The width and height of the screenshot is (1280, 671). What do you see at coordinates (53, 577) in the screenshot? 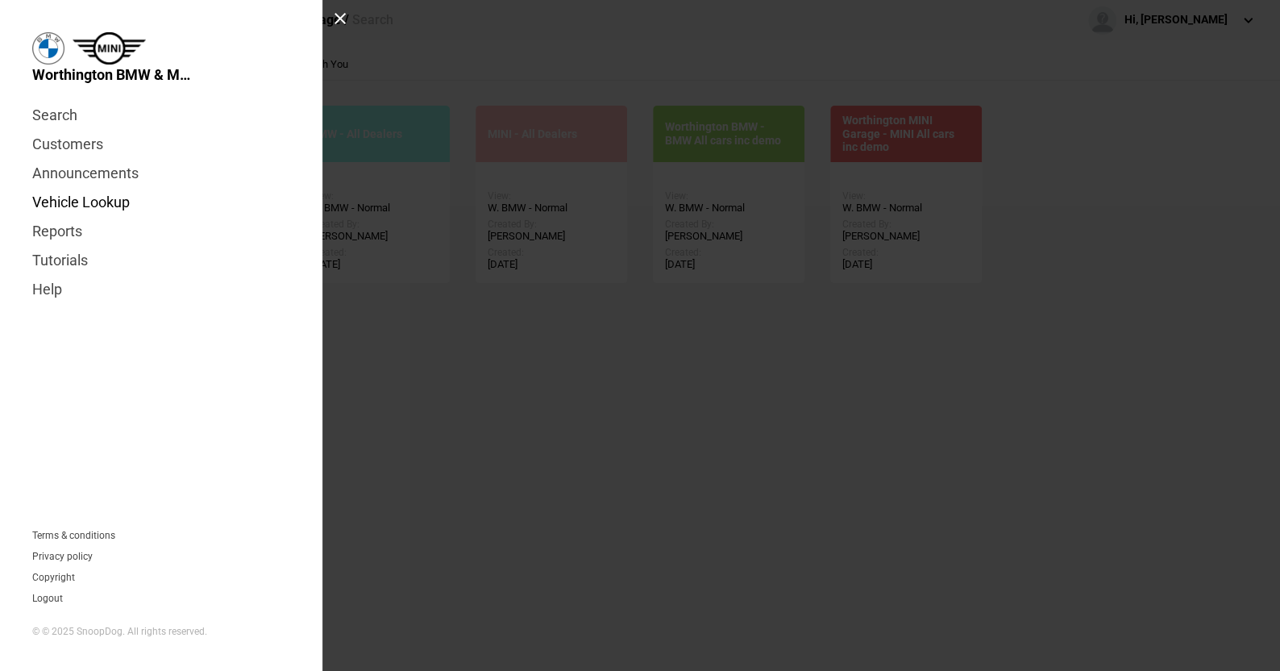
I see `a: Copyright` at bounding box center [53, 577].